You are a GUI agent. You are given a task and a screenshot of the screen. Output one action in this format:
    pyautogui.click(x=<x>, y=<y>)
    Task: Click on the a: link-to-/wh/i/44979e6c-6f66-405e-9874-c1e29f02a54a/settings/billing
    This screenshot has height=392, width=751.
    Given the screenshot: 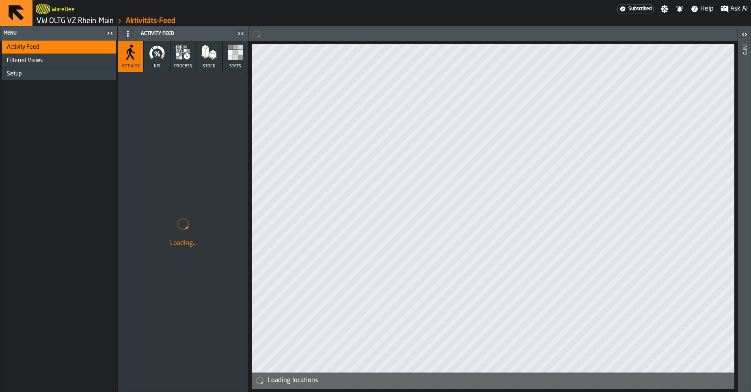 What is the action you would take?
    pyautogui.click(x=635, y=9)
    